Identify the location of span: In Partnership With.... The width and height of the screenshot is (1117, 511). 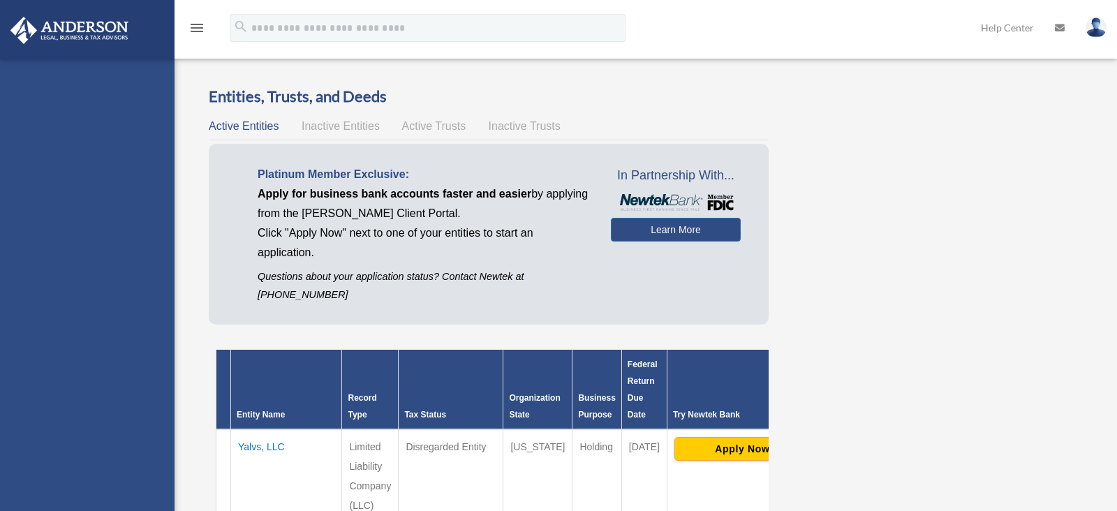
(676, 176).